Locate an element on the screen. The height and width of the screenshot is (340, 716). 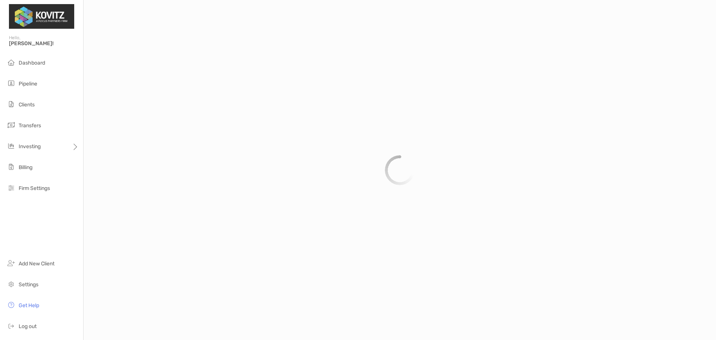
img: add_new_client icon is located at coordinates (11, 263).